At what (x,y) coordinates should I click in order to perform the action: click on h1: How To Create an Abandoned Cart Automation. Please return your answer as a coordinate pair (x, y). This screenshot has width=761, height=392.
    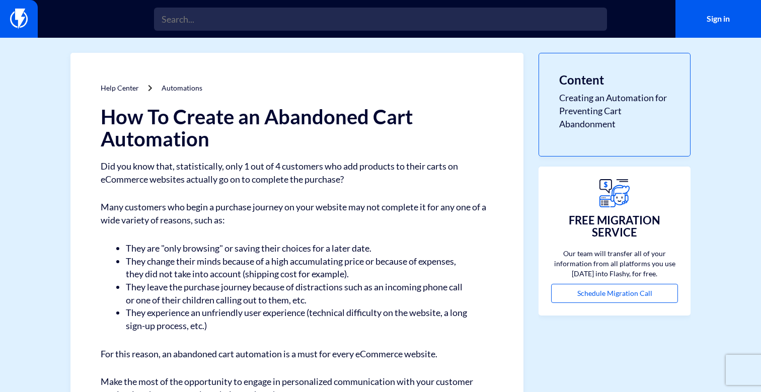
    Looking at the image, I should click on (297, 128).